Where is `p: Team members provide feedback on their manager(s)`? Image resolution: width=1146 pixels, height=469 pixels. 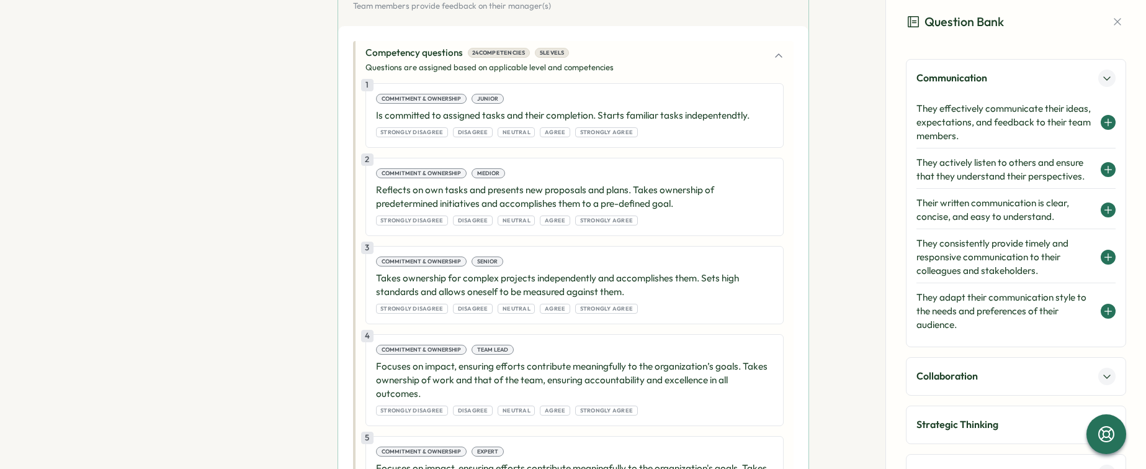 p: Team members provide feedback on their manager(s) is located at coordinates (452, 6).